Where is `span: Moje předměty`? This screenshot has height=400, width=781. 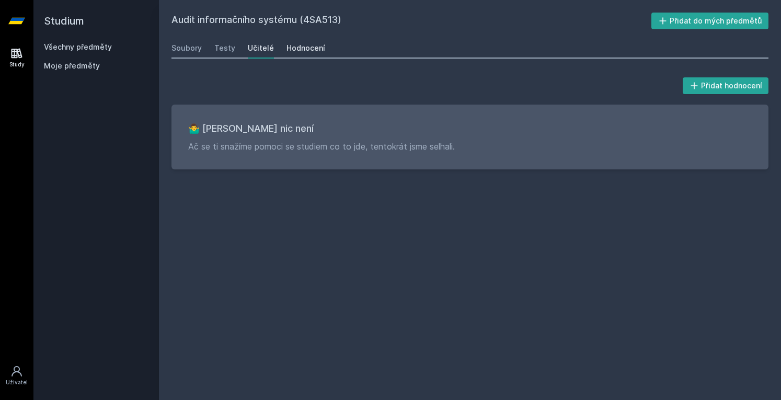 span: Moje předměty is located at coordinates (72, 66).